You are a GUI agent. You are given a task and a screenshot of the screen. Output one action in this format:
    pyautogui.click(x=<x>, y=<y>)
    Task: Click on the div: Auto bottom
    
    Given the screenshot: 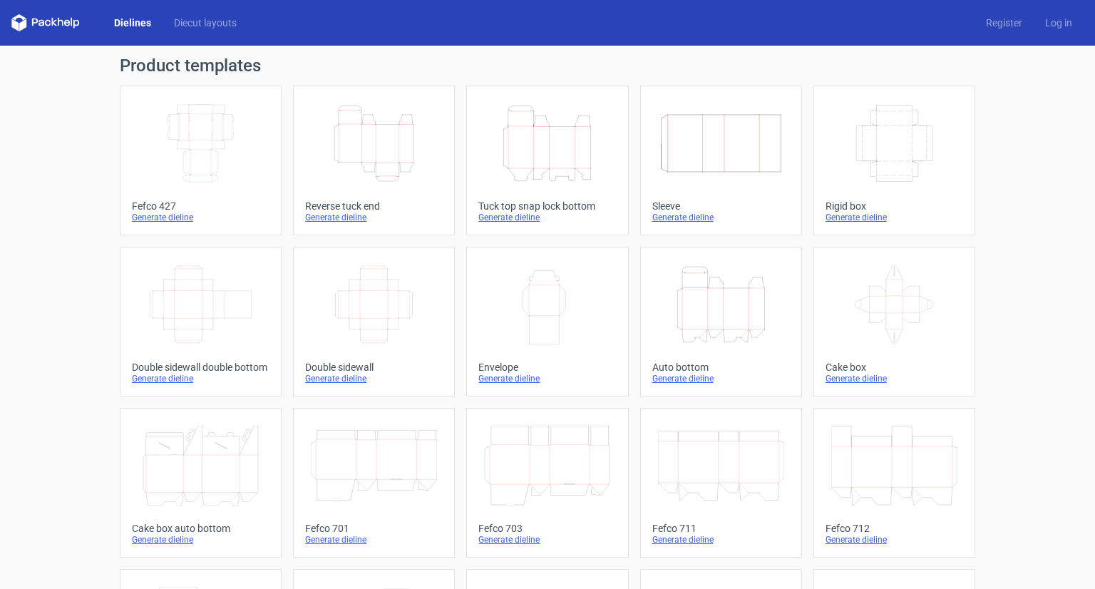 What is the action you would take?
    pyautogui.click(x=721, y=367)
    